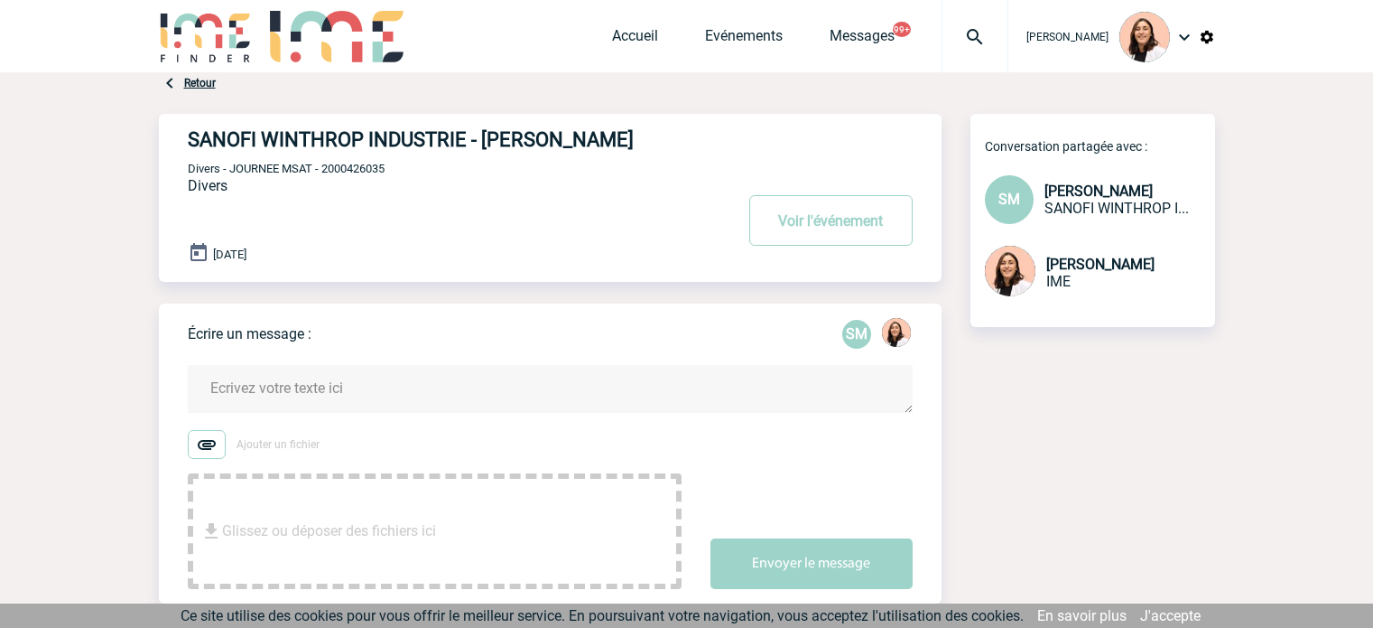  Describe the element at coordinates (211, 531) in the screenshot. I see `img: file_download.svg` at that location.